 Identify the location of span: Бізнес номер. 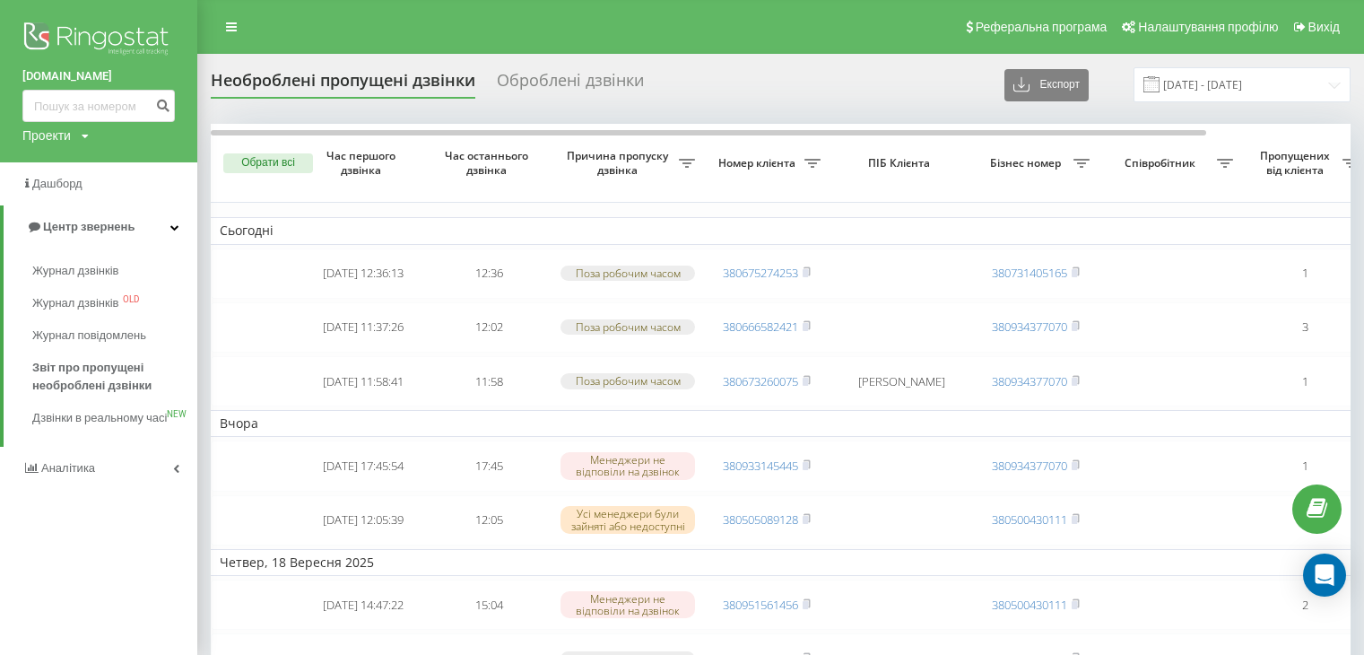
(1028, 163).